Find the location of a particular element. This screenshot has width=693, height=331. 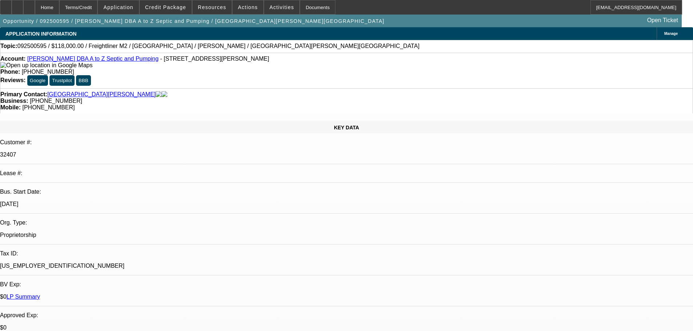

strong: Phone: is located at coordinates (10, 72).